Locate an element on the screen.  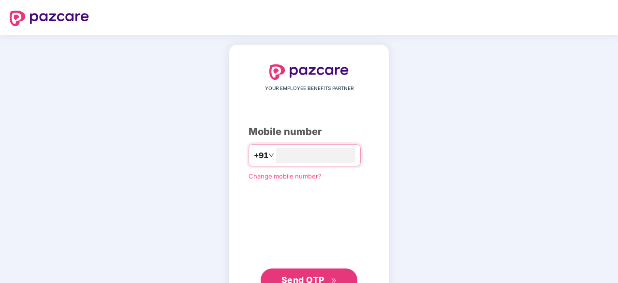
span: down is located at coordinates (271, 155).